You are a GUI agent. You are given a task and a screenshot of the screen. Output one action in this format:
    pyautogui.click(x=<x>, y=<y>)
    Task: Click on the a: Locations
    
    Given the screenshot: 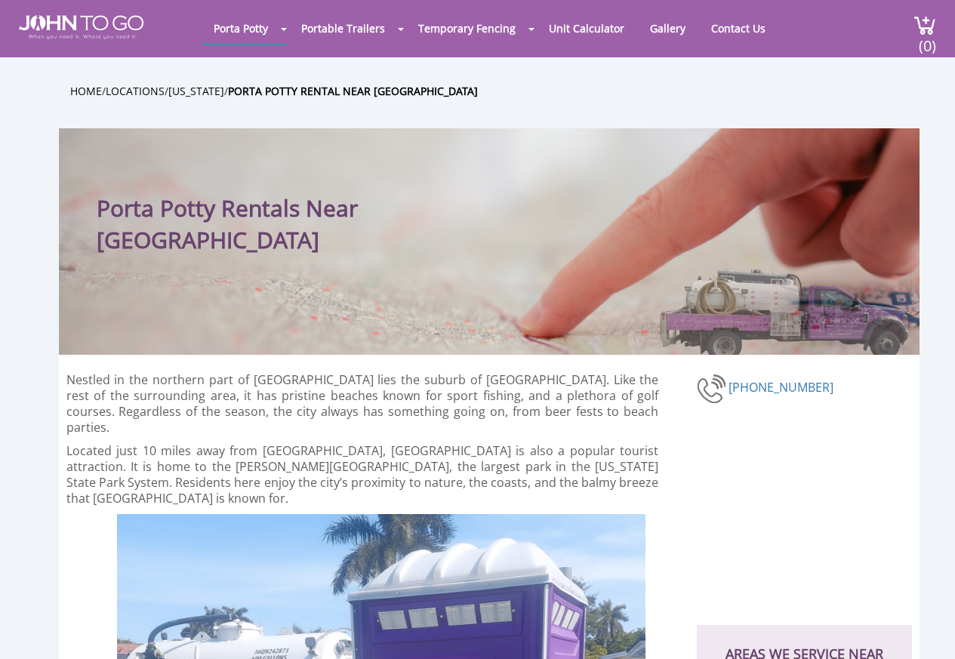 What is the action you would take?
    pyautogui.click(x=135, y=91)
    